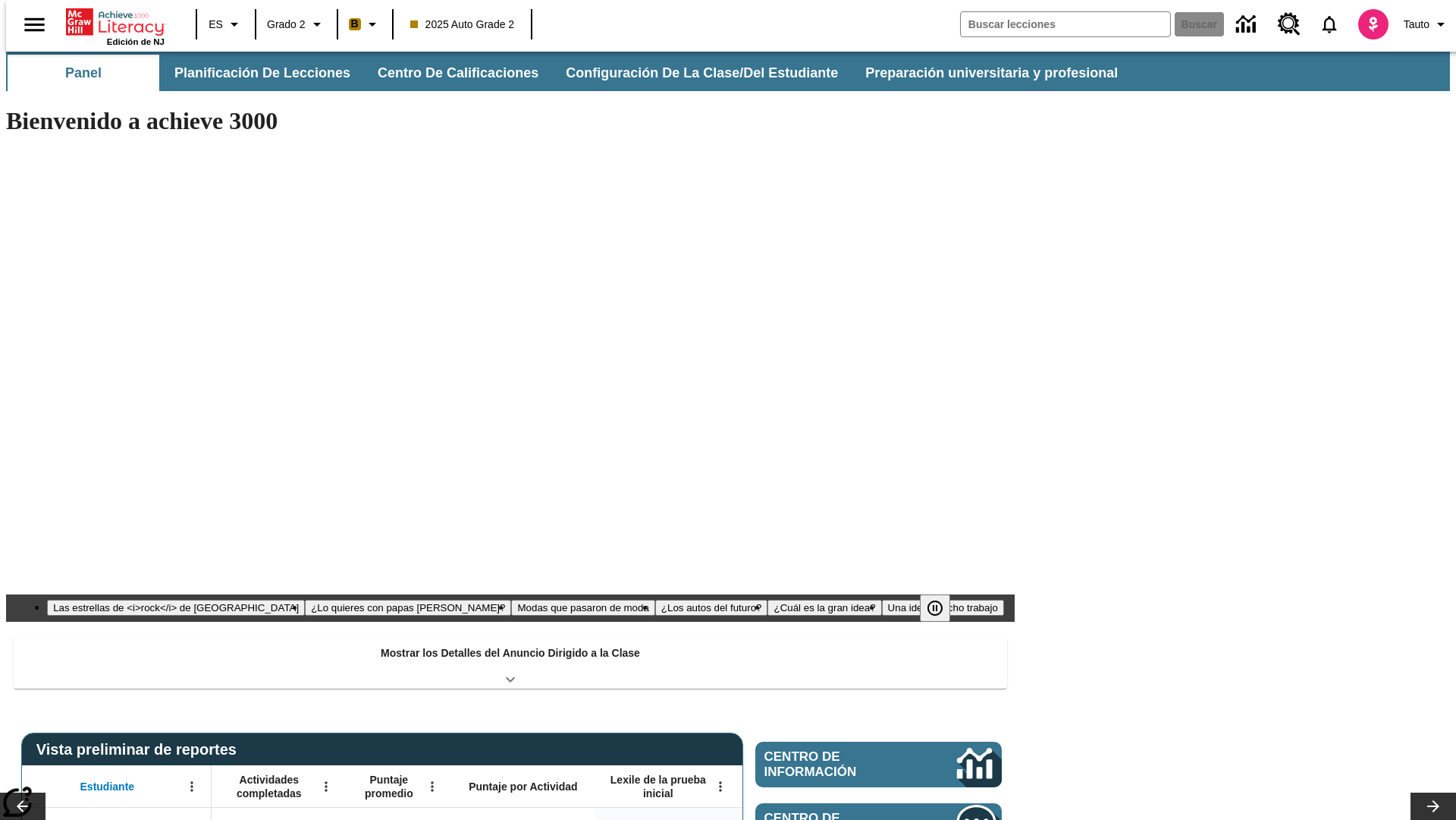 Image resolution: width=1456 pixels, height=820 pixels. Describe the element at coordinates (1373, 25) in the screenshot. I see `img: avatar image` at that location.